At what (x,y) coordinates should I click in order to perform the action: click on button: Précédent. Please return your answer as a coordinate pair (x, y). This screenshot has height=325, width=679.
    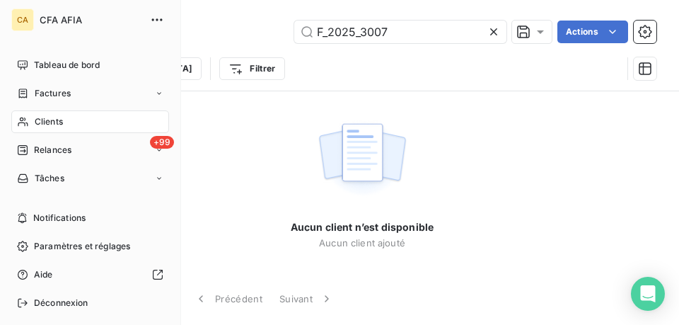
    Looking at the image, I should click on (228, 299).